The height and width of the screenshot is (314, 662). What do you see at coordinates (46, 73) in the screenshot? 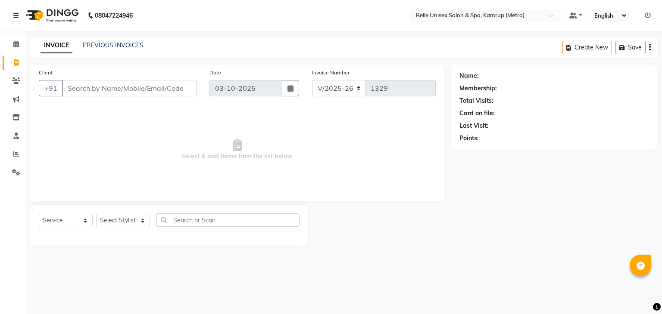
I see `label: Client` at bounding box center [46, 73].